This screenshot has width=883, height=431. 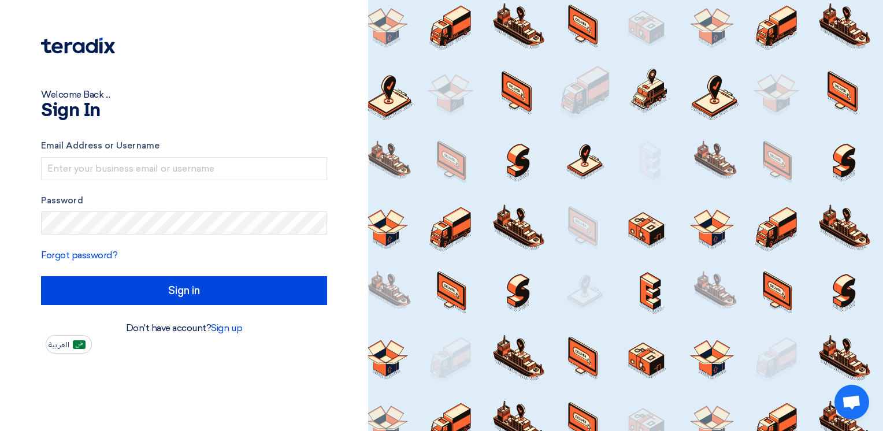 What do you see at coordinates (184, 146) in the screenshot?
I see `label: Email Address or Username` at bounding box center [184, 146].